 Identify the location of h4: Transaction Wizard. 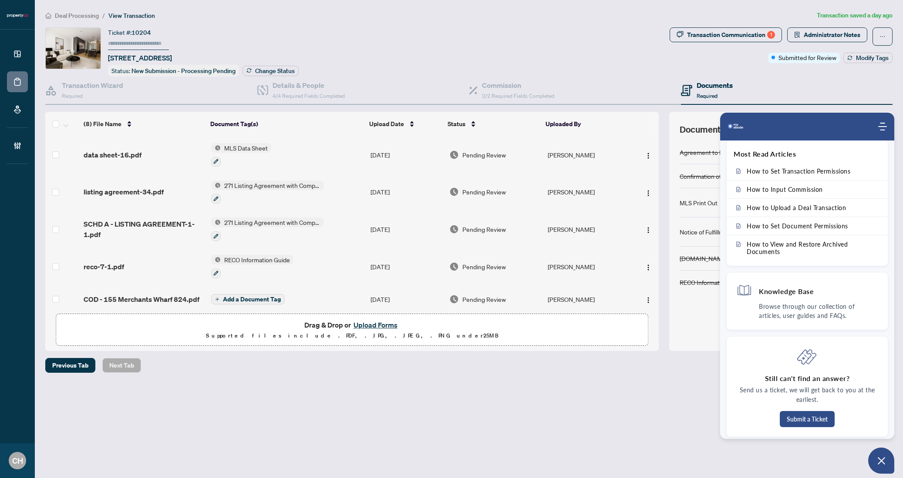
(92, 85).